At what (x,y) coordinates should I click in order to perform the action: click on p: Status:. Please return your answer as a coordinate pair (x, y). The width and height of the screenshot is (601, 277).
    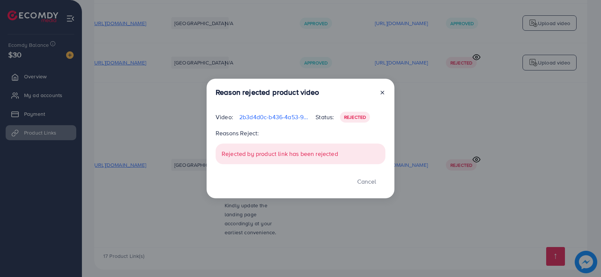
    Looking at the image, I should click on (324, 117).